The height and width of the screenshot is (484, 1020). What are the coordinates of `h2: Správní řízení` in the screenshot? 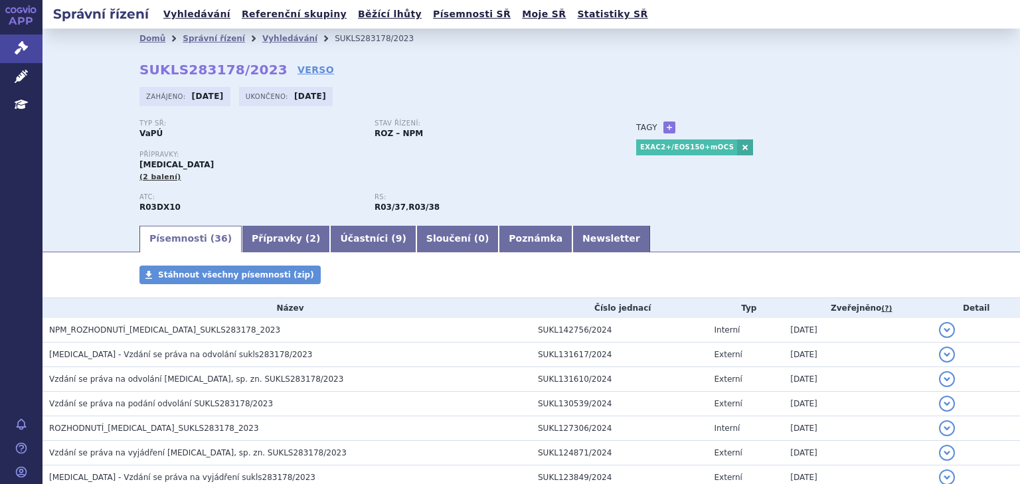 It's located at (101, 14).